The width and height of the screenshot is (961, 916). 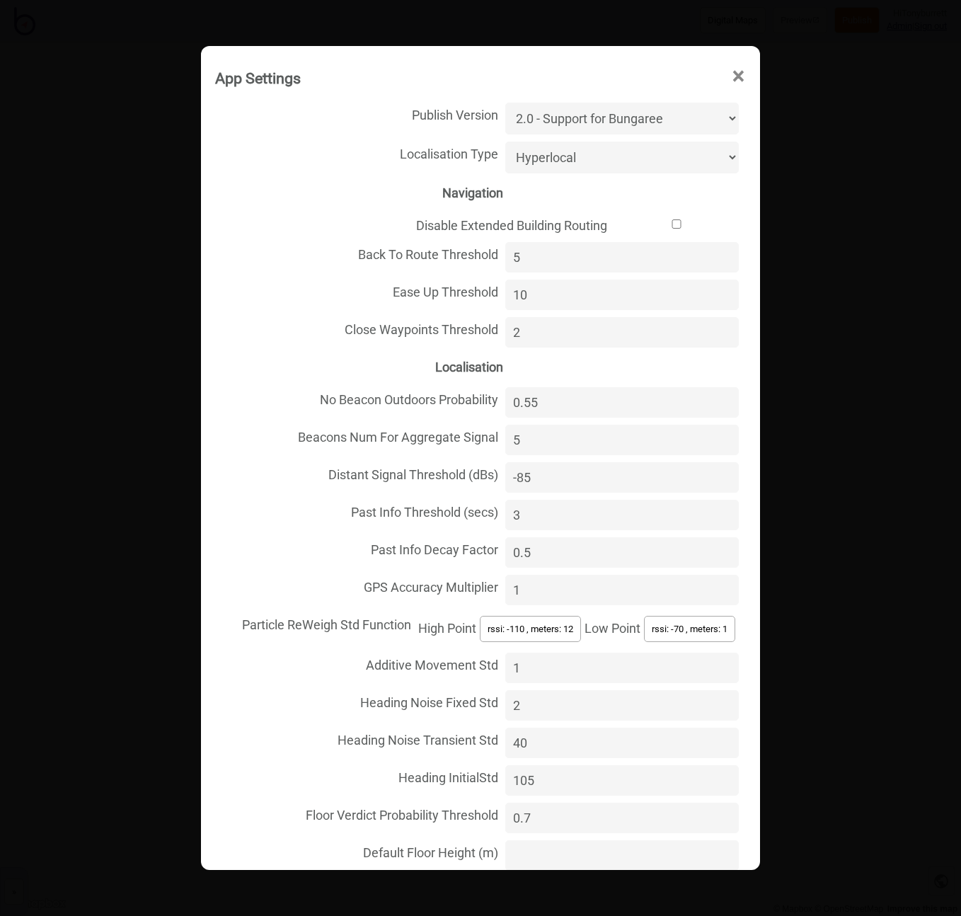 What do you see at coordinates (357, 510) in the screenshot?
I see `span: Past Info Threshold (secs)` at bounding box center [357, 510].